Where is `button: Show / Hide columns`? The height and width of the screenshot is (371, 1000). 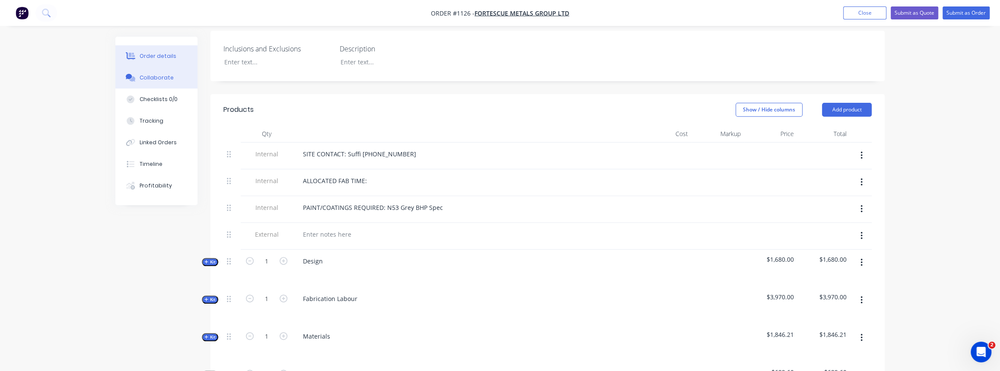 button: Show / Hide columns is located at coordinates (769, 110).